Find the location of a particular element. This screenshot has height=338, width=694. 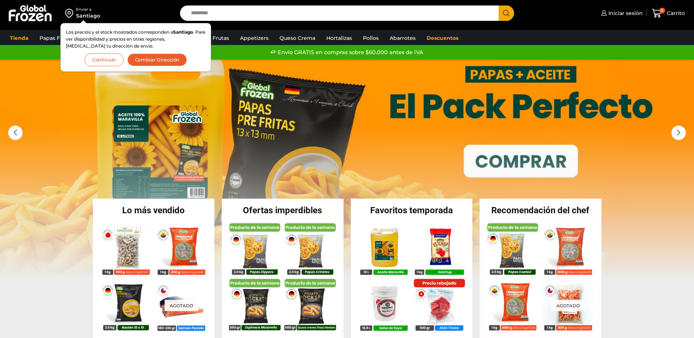

a: Pollos is located at coordinates (371, 38).